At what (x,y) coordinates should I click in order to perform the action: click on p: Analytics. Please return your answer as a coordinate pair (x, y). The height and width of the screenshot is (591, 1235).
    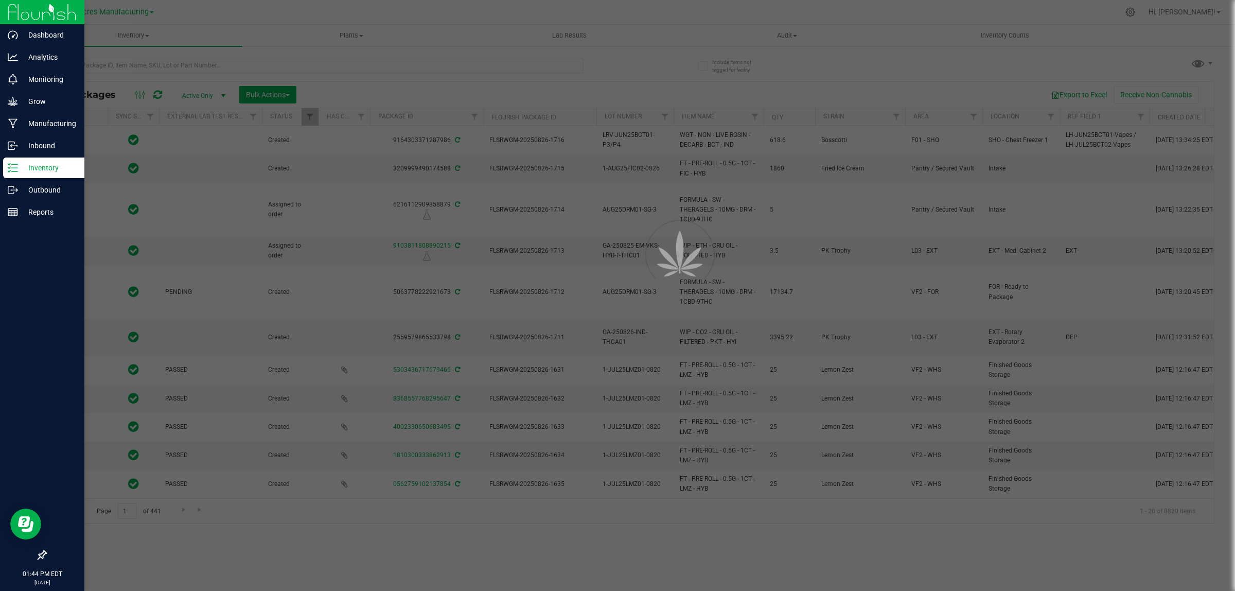
    Looking at the image, I should click on (49, 57).